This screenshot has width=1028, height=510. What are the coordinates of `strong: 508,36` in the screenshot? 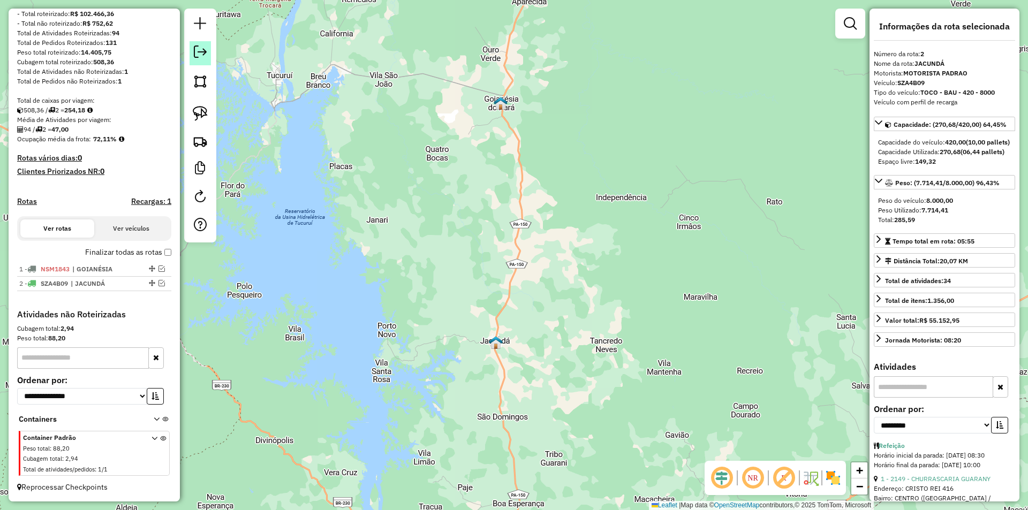 It's located at (103, 62).